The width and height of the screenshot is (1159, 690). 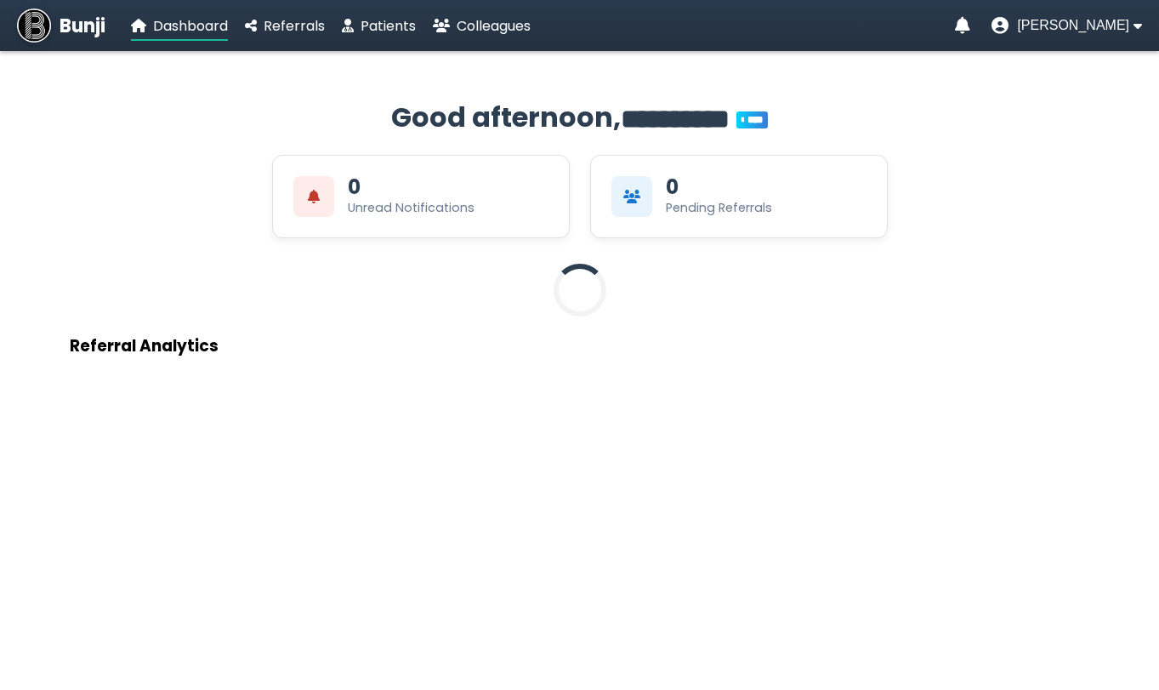 What do you see at coordinates (421, 196) in the screenshot?
I see `div: View Unread Notifications` at bounding box center [421, 196].